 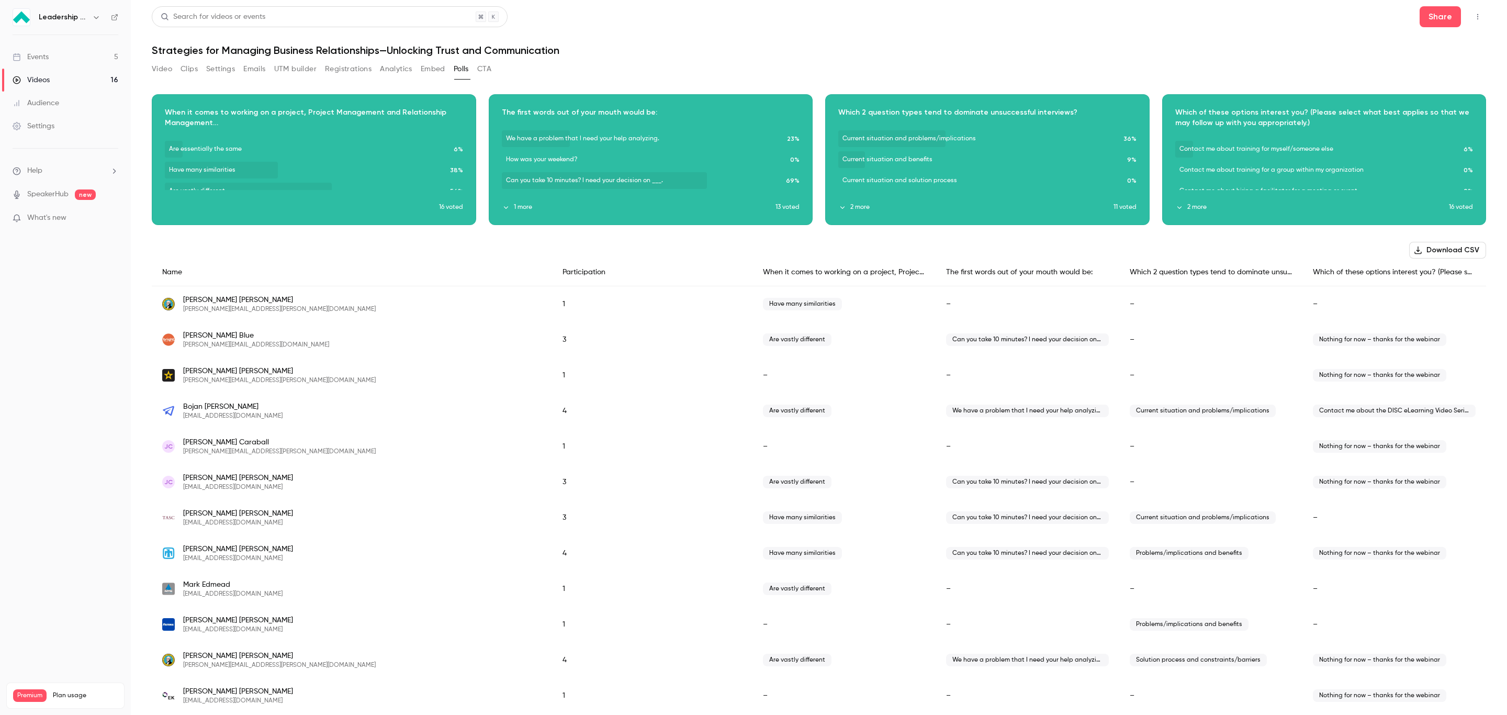 What do you see at coordinates (819, 304) in the screenshot?
I see `div: anne.anderson@commerce.wa.gov` at bounding box center [819, 304].